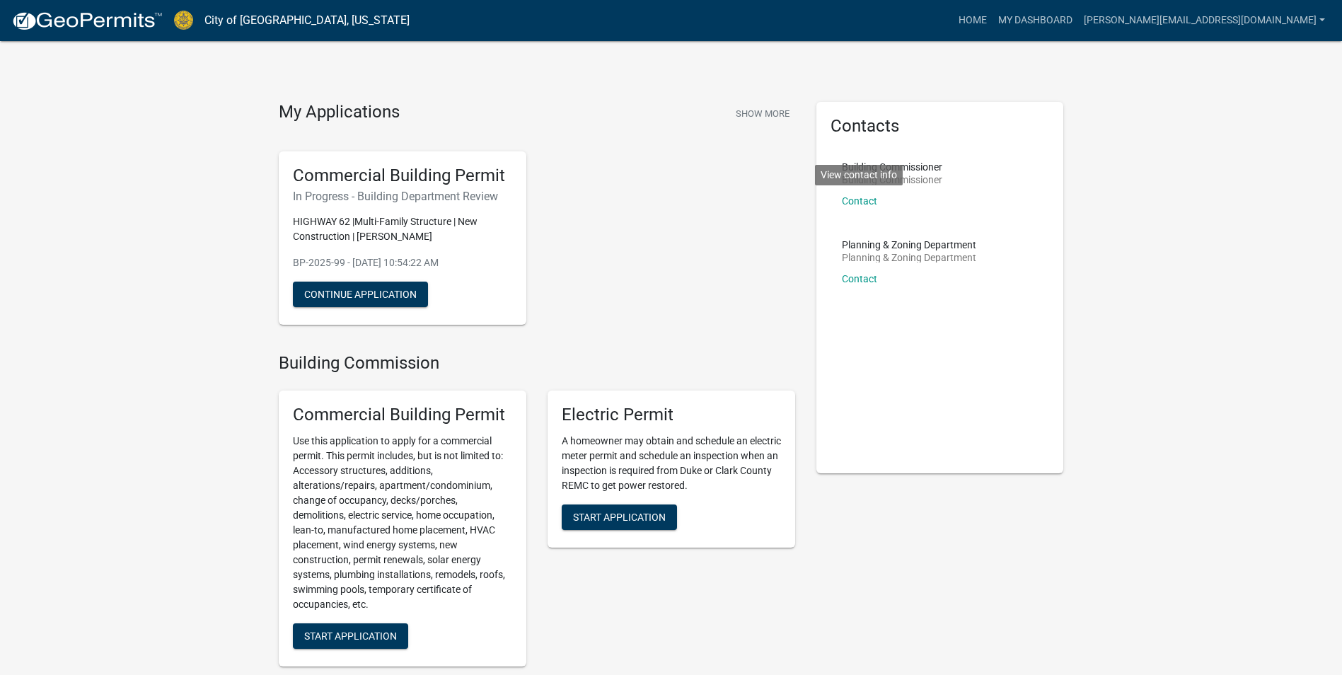  I want to click on h5: Electric Permit, so click(671, 414).